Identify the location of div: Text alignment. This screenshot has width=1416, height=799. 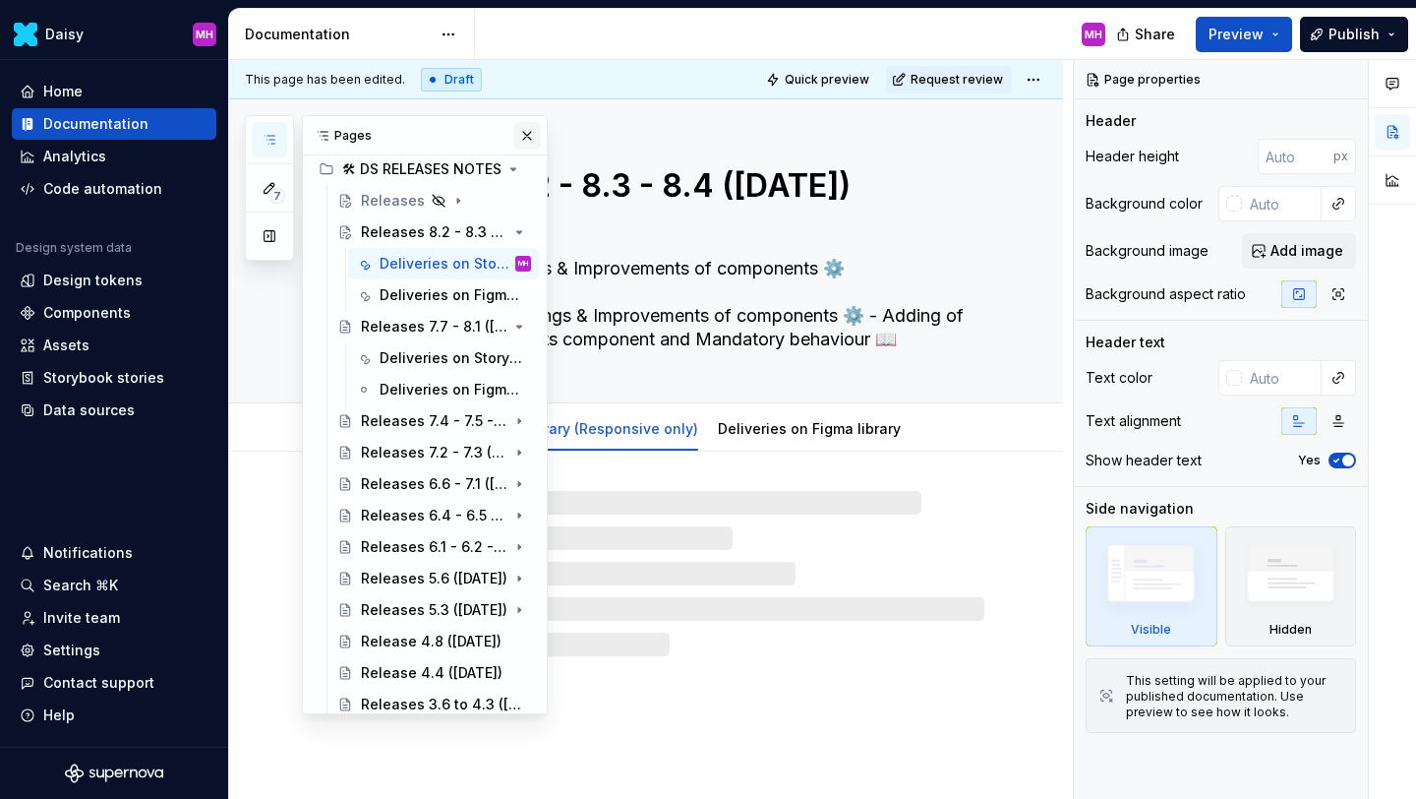
(1133, 421).